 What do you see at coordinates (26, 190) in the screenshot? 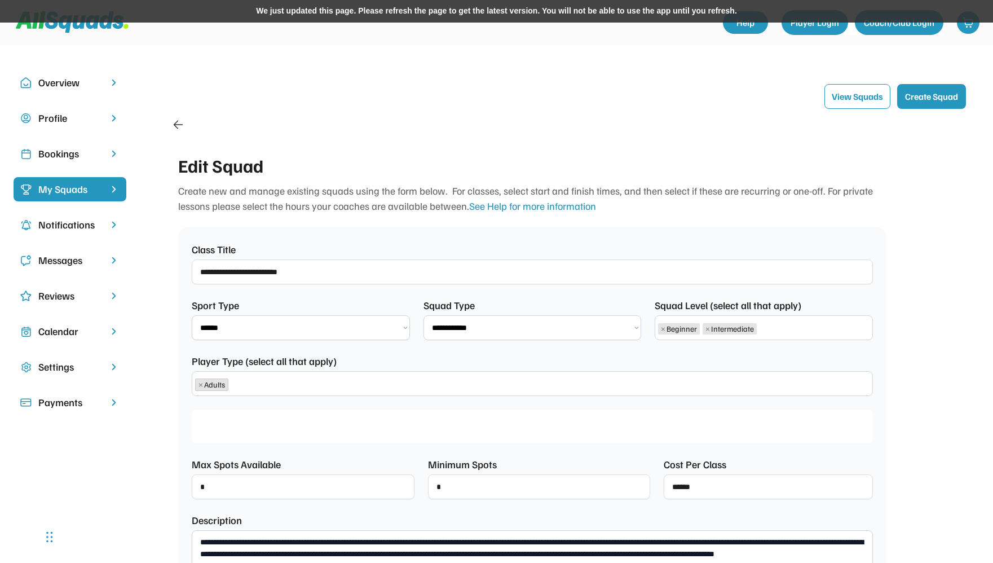
I see `img: Icon%20%2823%29.svg` at bounding box center [26, 190].